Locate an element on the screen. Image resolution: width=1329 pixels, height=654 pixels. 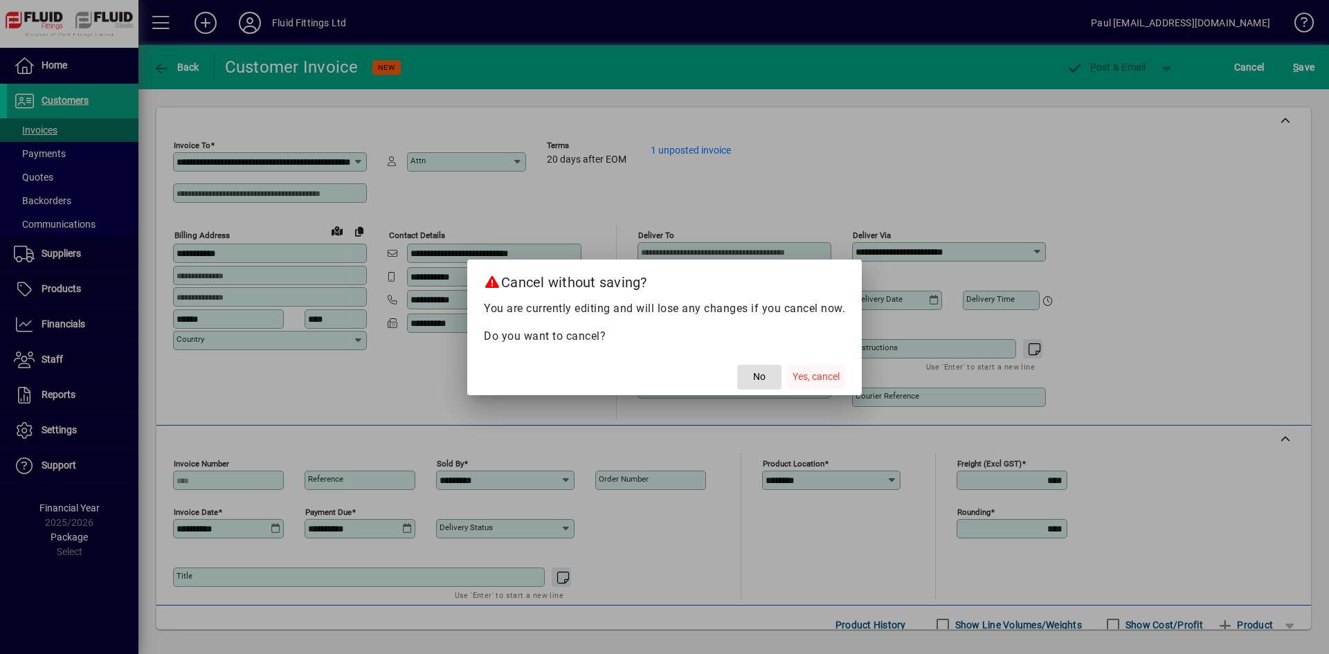
span: Yes, cancel is located at coordinates (816, 377).